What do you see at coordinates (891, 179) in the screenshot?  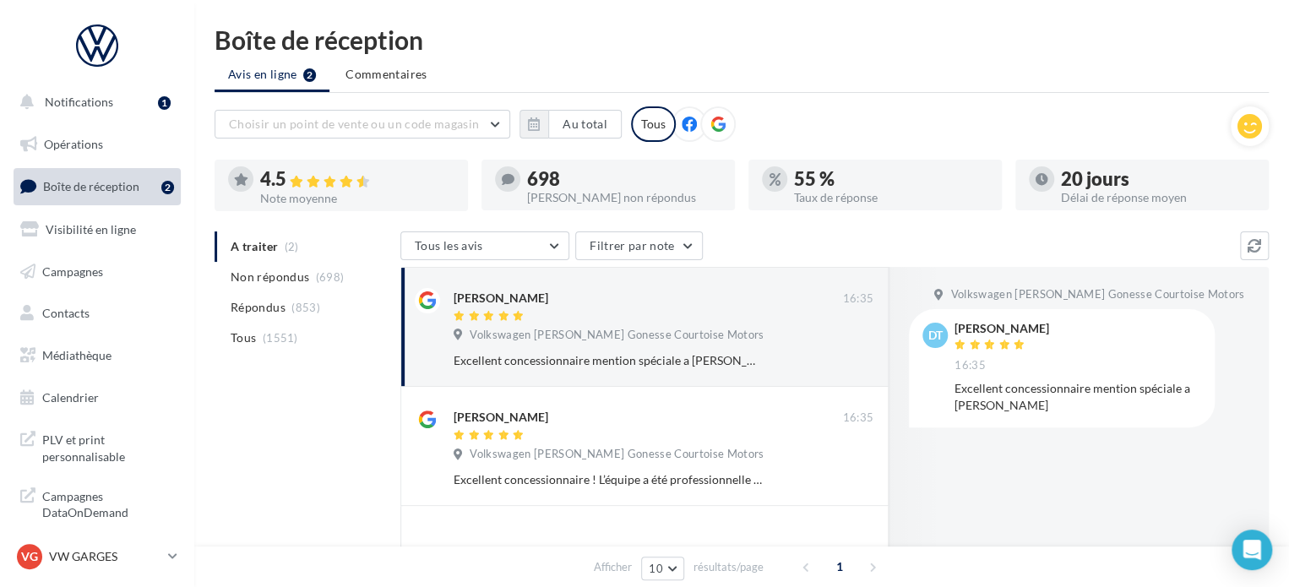 I see `div: 55 %` at bounding box center [891, 179].